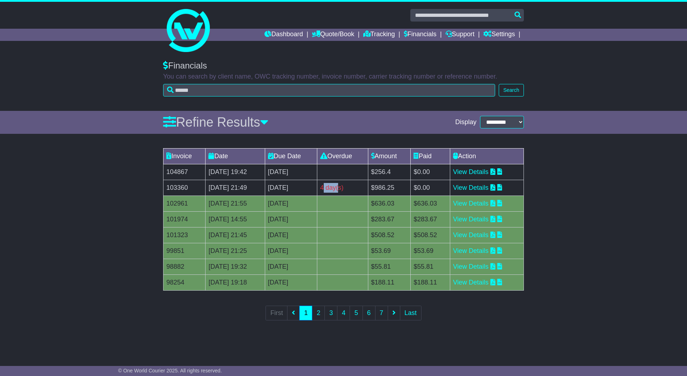  What do you see at coordinates (343, 66) in the screenshot?
I see `div: Financials` at bounding box center [343, 66].